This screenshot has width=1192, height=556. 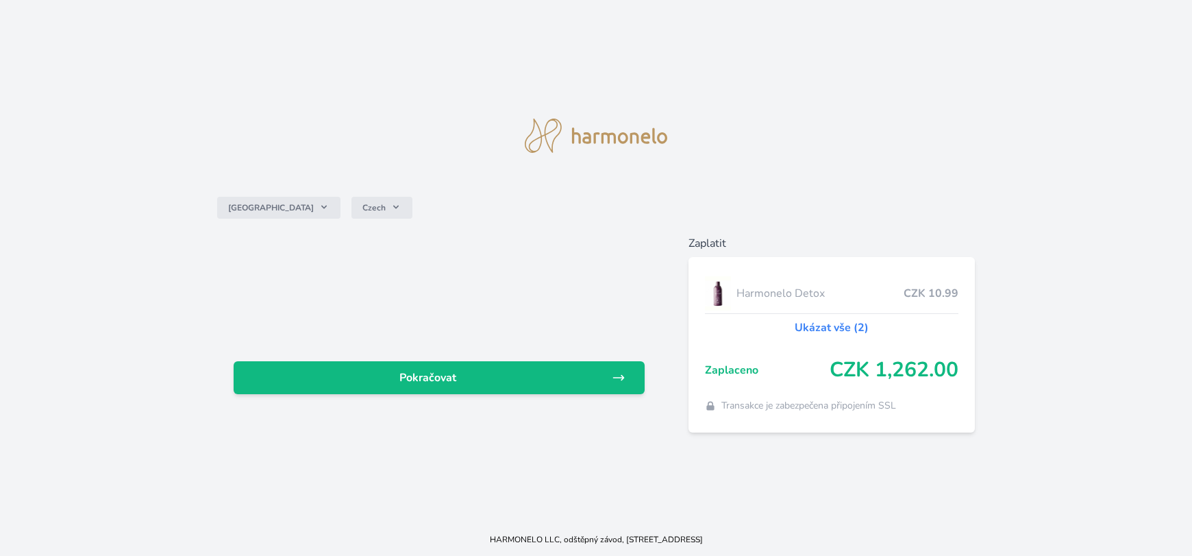 I want to click on span: Transakce je zabezpečena připojením SSL, so click(x=808, y=406).